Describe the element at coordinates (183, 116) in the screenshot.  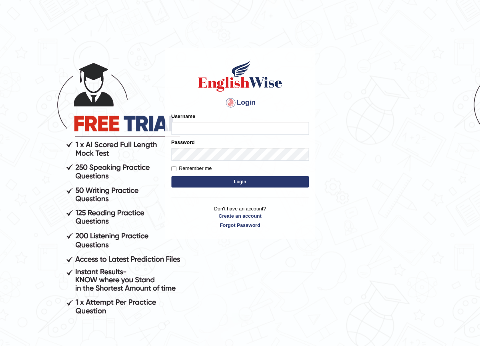
I see `label: Username` at that location.